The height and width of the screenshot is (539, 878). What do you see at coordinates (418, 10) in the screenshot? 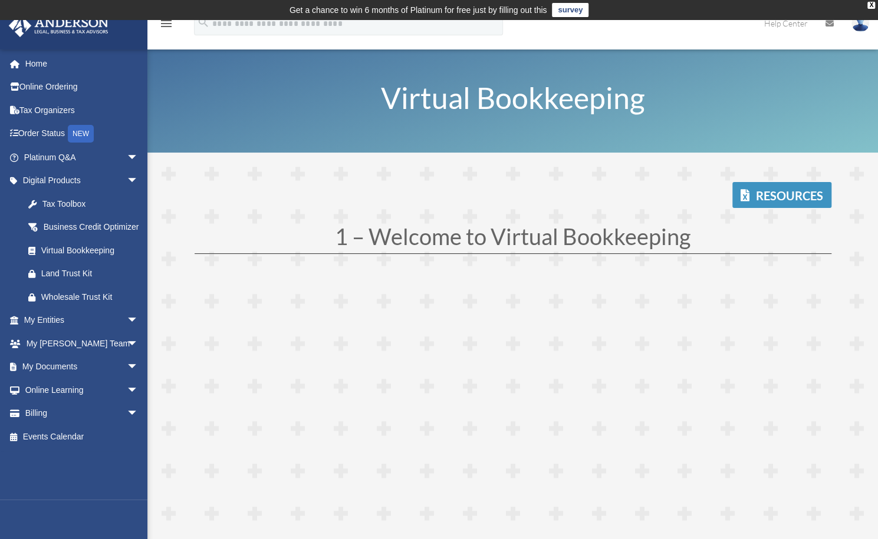
I see `div: Get a chance to win 6 months of Platinum for free just by filling out this` at bounding box center [418, 10].